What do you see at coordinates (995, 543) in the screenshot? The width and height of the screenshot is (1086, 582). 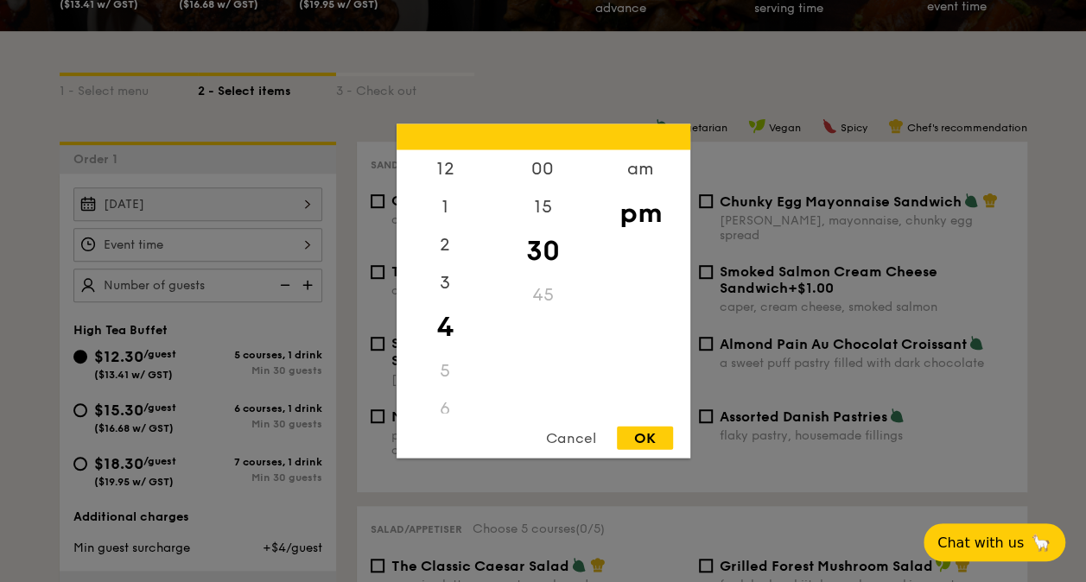 I see `button: Chat with us🦙` at bounding box center [995, 543].